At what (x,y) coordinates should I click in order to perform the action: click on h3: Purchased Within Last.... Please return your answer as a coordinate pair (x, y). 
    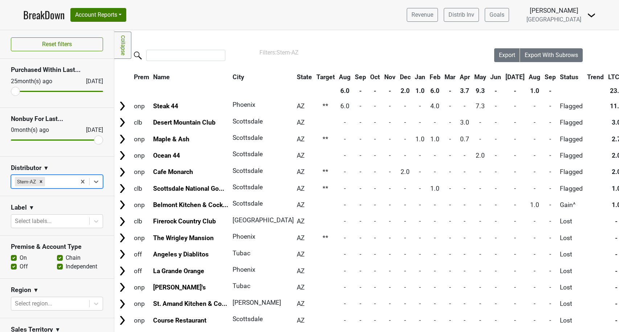
    Looking at the image, I should click on (57, 70).